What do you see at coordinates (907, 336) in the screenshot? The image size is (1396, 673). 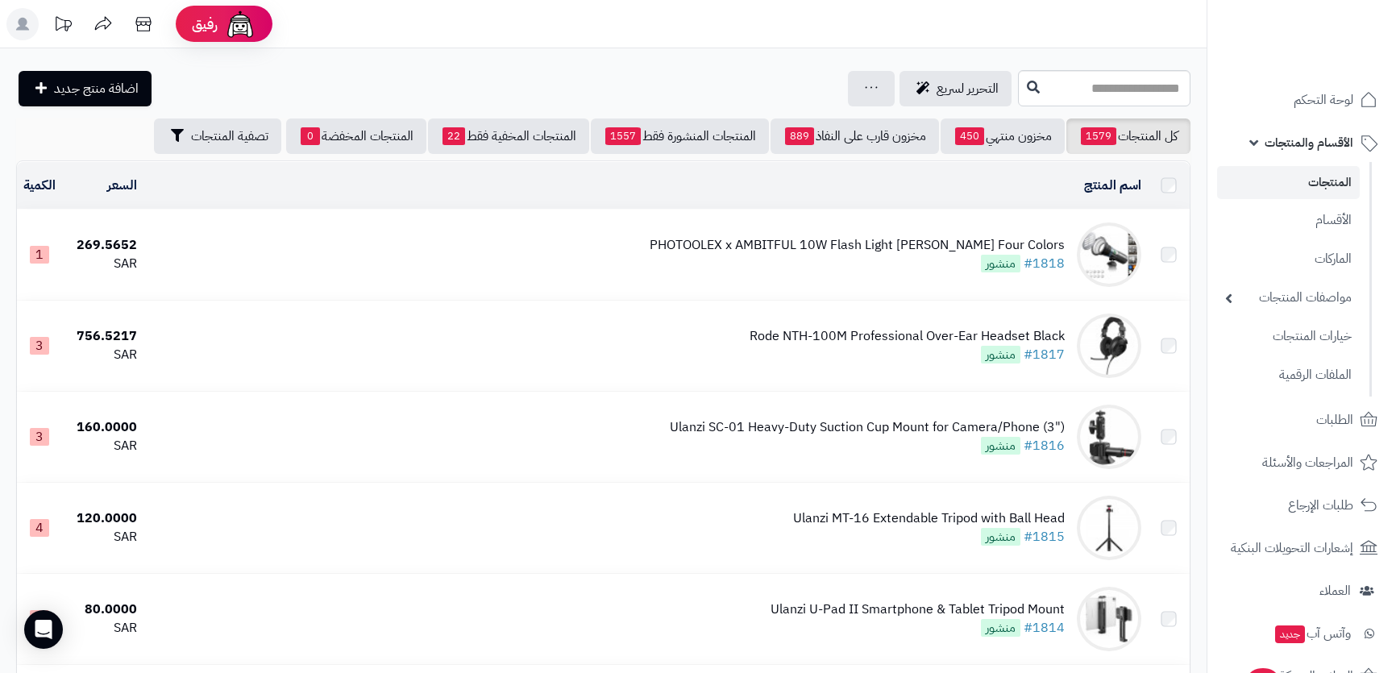 I see `div: Rode NTH-100M Professional Over-Ear Headset Black` at bounding box center [907, 336].